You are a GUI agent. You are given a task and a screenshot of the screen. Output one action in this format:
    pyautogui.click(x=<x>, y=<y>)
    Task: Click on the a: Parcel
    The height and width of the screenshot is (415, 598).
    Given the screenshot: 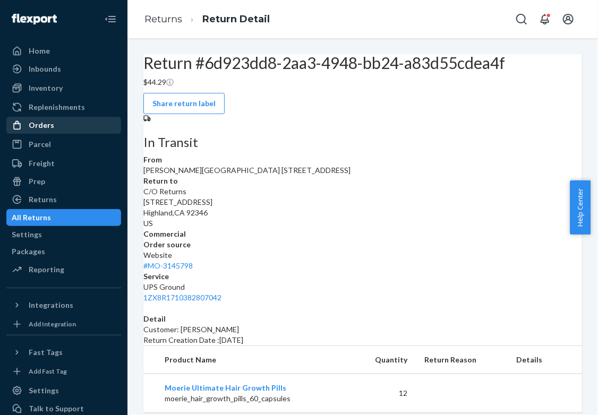 What is the action you would take?
    pyautogui.click(x=64, y=144)
    